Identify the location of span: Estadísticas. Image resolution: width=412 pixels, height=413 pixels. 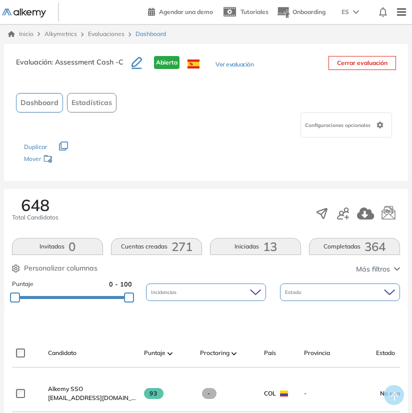
(91, 102).